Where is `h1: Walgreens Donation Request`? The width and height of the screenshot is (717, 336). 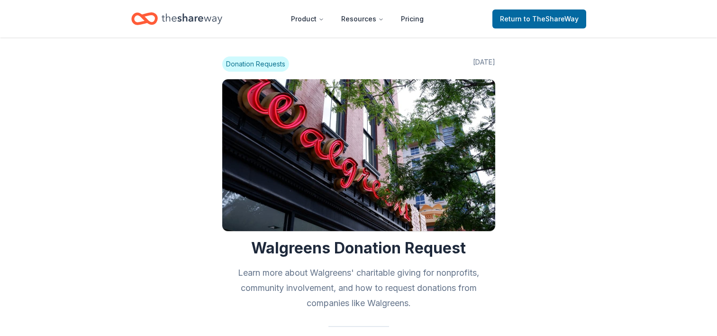 h1: Walgreens Donation Request is located at coordinates (359, 248).